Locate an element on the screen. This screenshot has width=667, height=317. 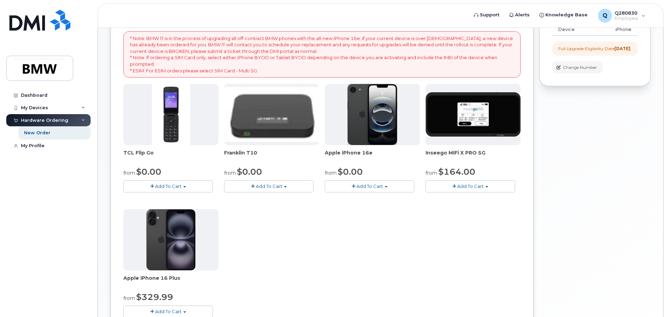
button: Change Number is located at coordinates (577, 67).